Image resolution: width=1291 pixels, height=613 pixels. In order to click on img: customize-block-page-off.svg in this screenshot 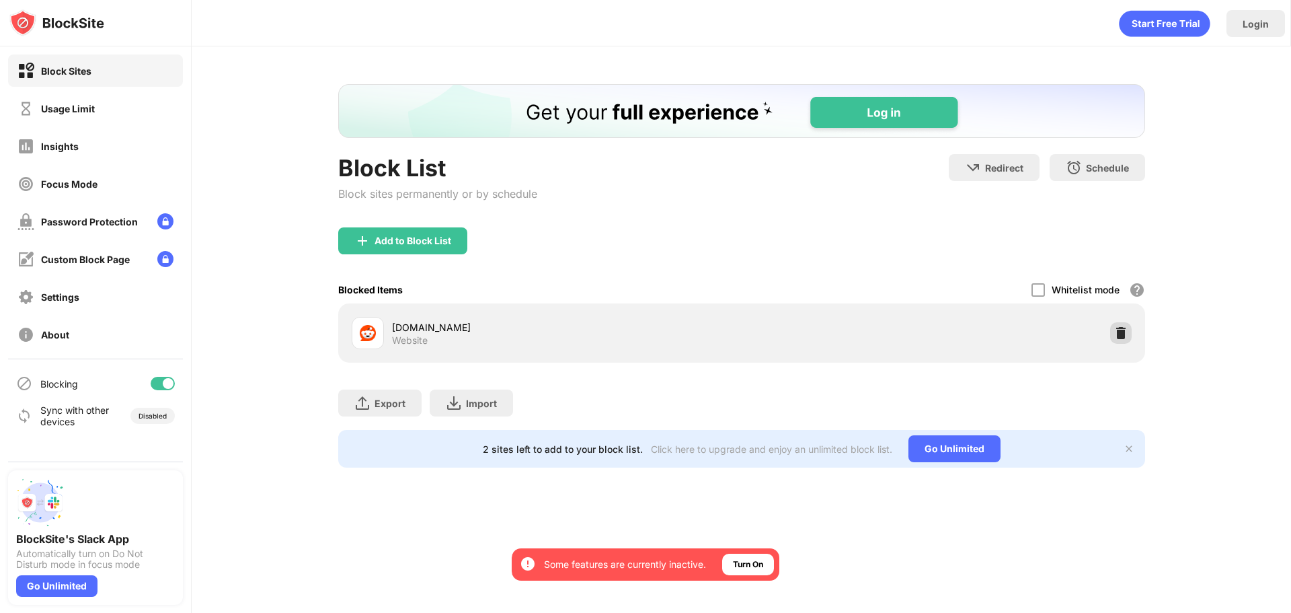, I will do `click(26, 259)`.